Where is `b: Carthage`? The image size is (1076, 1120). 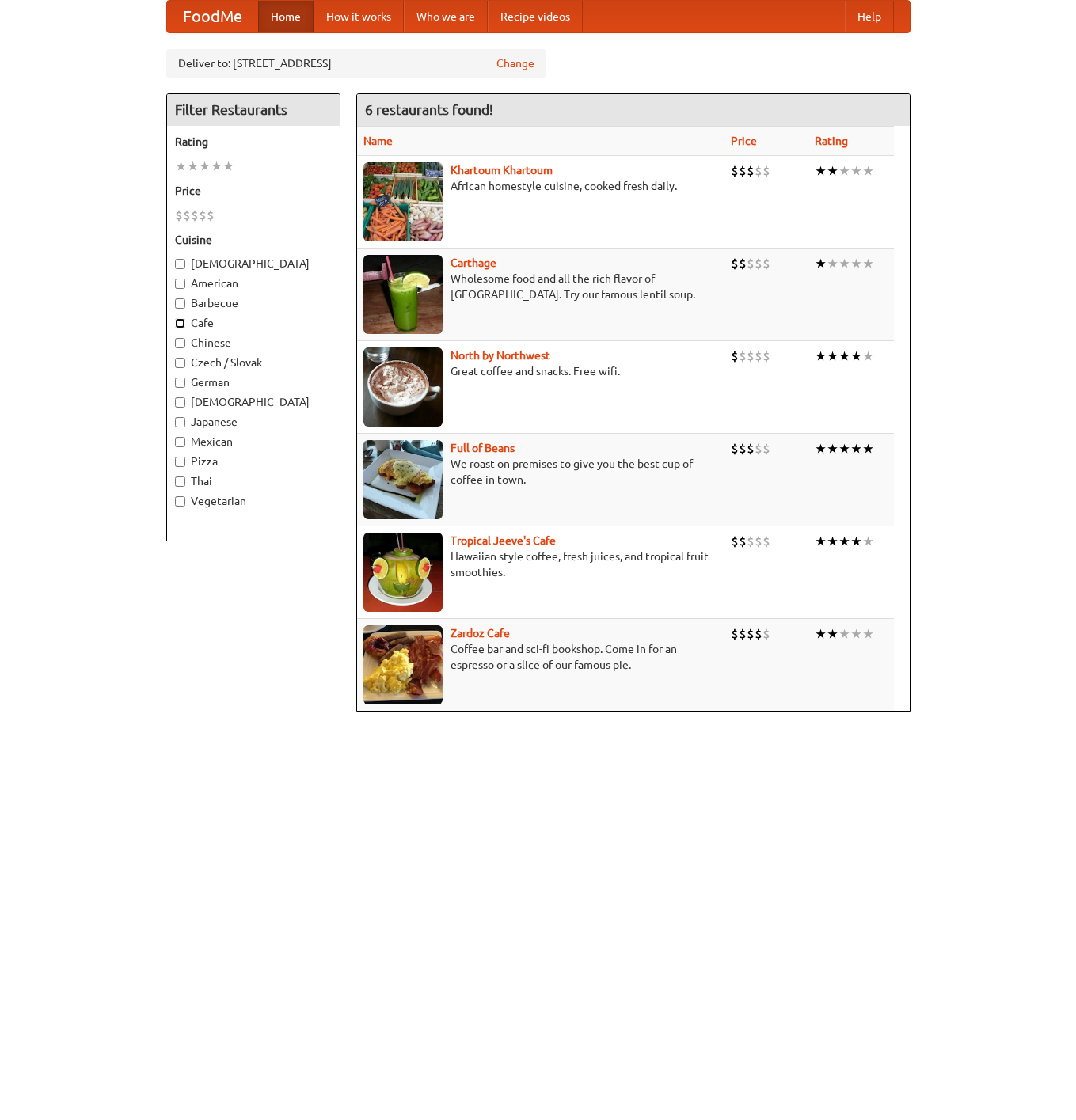 b: Carthage is located at coordinates (473, 263).